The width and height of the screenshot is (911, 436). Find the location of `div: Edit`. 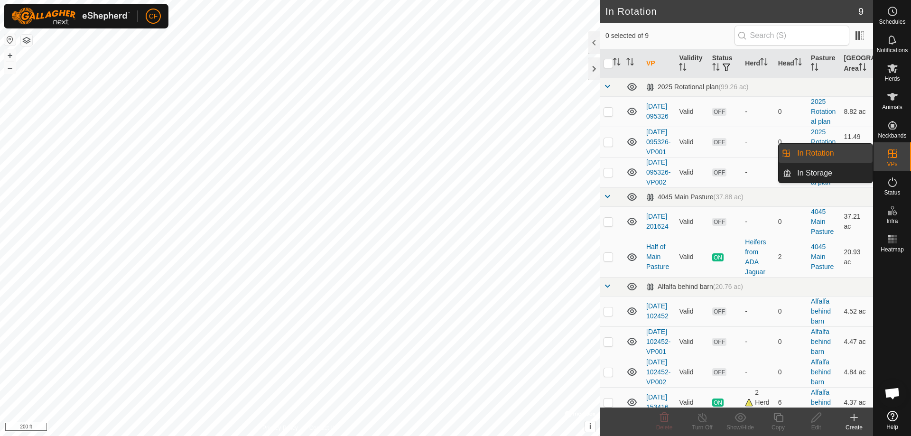

div: Edit is located at coordinates (816, 427).